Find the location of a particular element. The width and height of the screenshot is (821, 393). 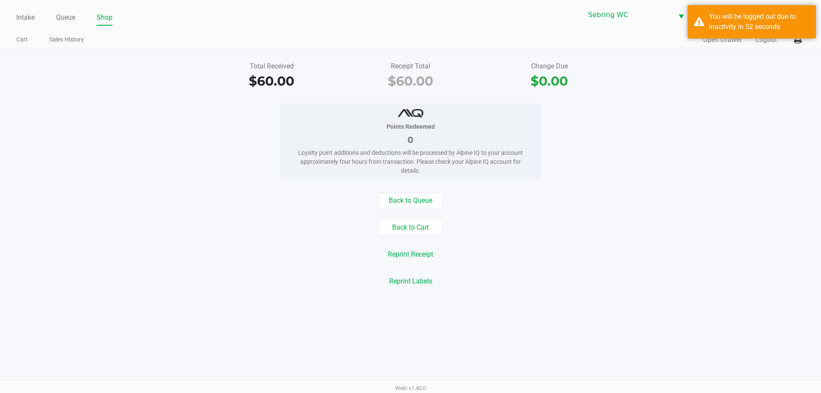

div: 0 is located at coordinates (411, 140).